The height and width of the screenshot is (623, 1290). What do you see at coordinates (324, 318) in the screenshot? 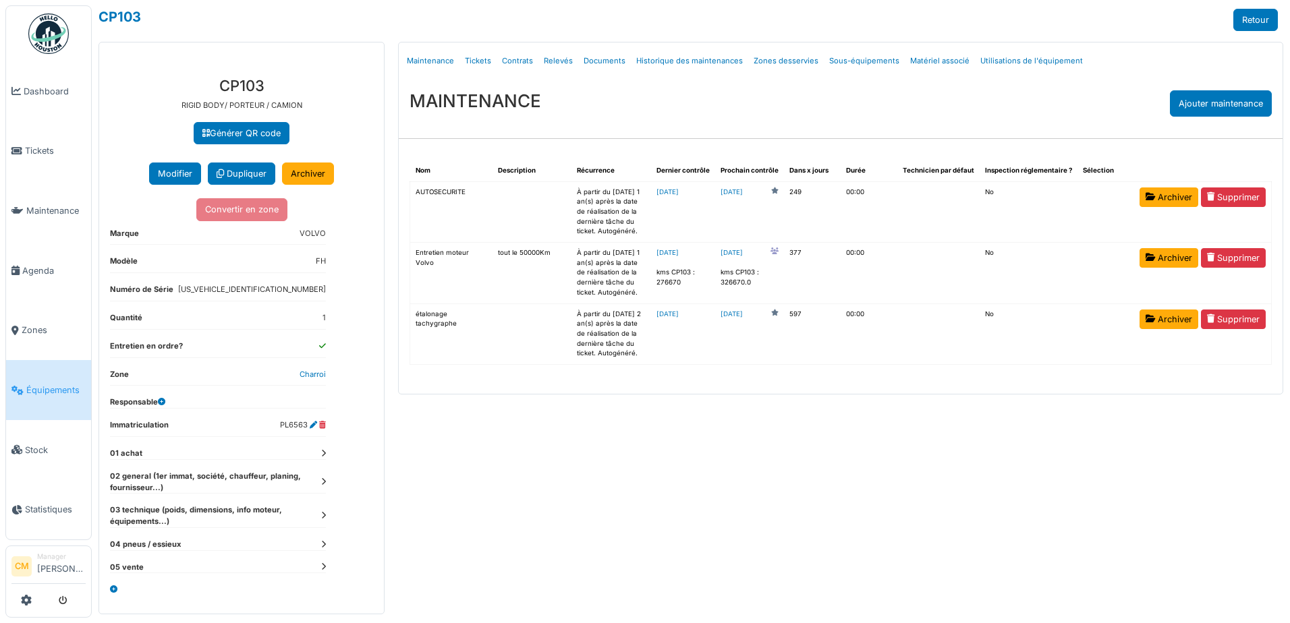
I see `dd: 1` at bounding box center [324, 318].